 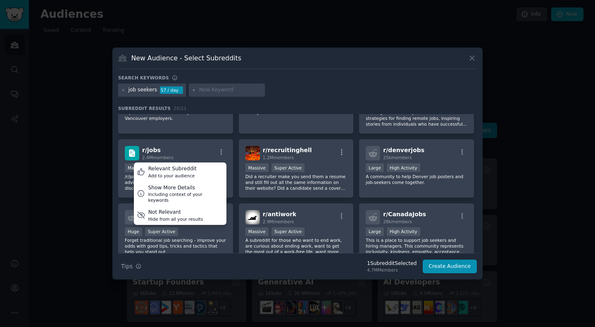 I want to click on p: Did a recruiter make you send them a resume and still fill out all the same information on their ..., so click(x=296, y=182).